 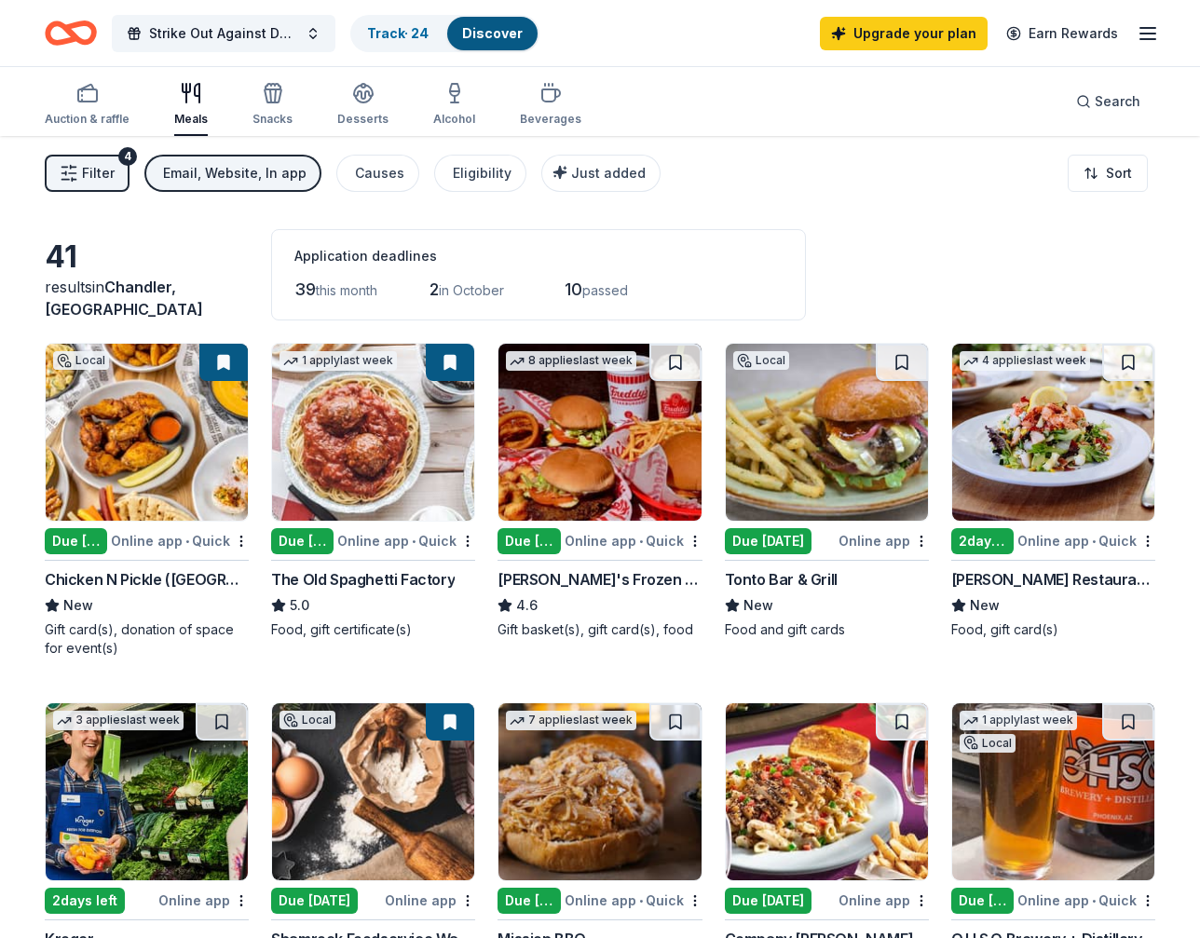 What do you see at coordinates (128, 156) in the screenshot?
I see `div: 4` at bounding box center [128, 156].